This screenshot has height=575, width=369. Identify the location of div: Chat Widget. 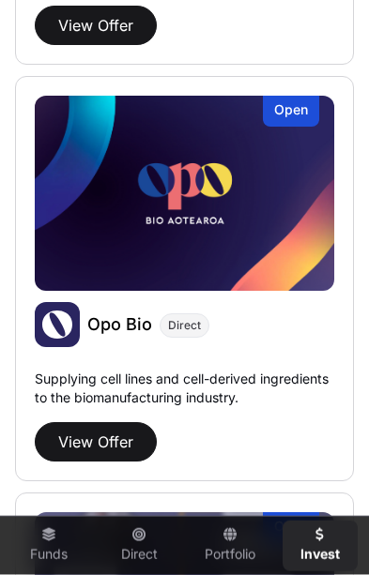
(322, 530).